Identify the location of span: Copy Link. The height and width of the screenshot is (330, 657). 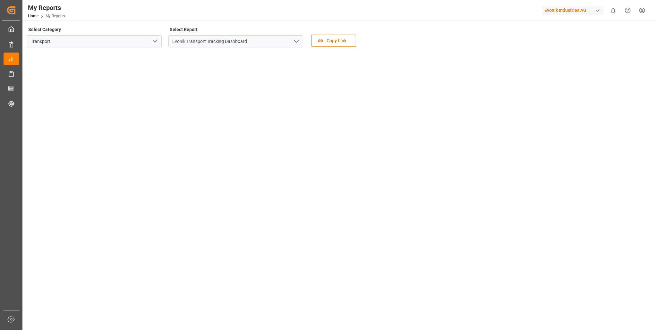
(336, 41).